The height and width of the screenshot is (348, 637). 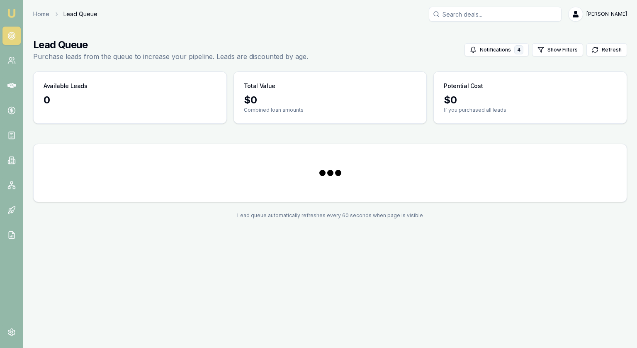 What do you see at coordinates (260, 86) in the screenshot?
I see `h3: Total Value` at bounding box center [260, 86].